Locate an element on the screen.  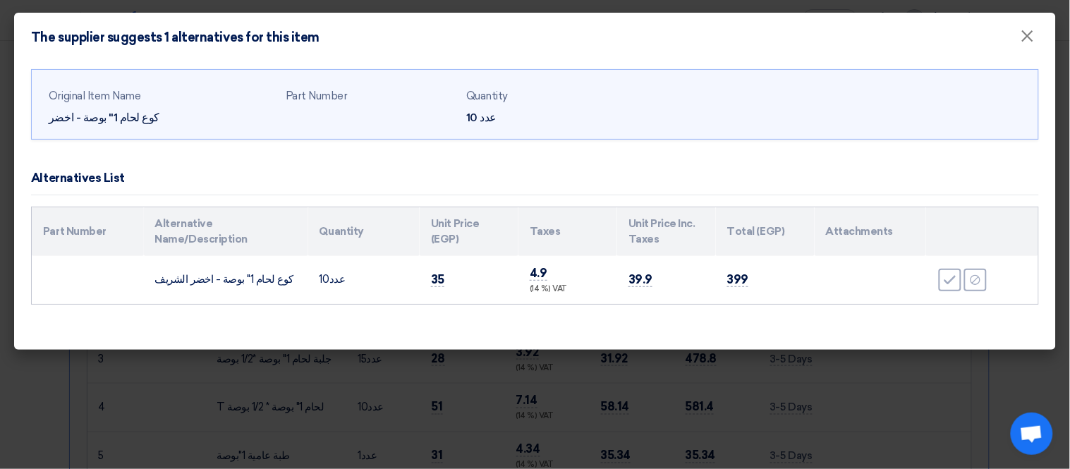
div: Alternatives List is located at coordinates (78, 178).